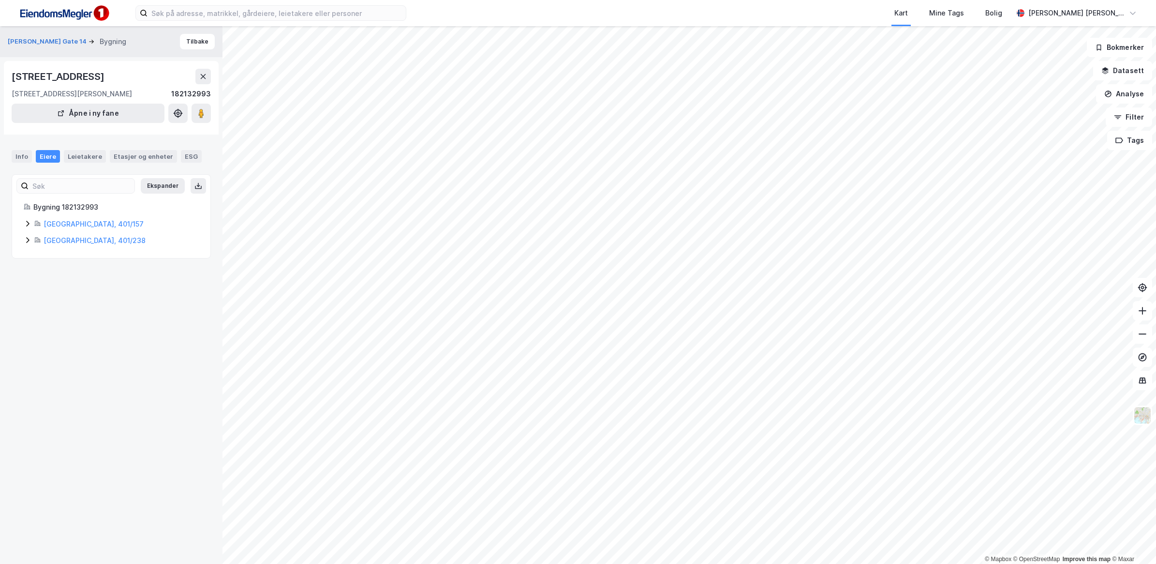  Describe the element at coordinates (191, 94) in the screenshot. I see `div: 182132993` at that location.